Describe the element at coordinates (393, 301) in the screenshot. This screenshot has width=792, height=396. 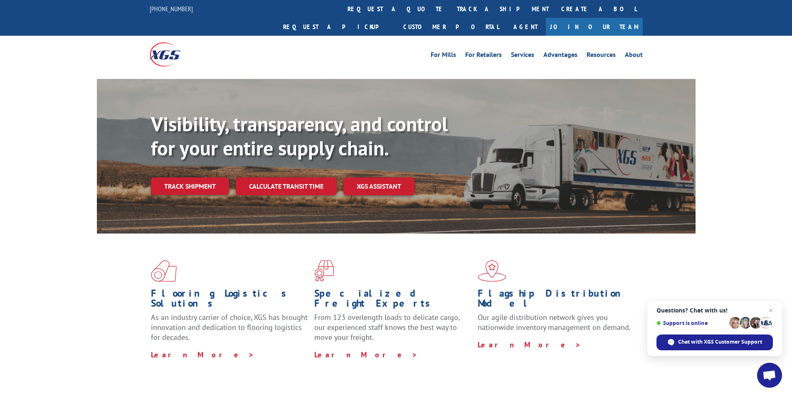
I see `h1: Specialized Freight Experts` at that location.